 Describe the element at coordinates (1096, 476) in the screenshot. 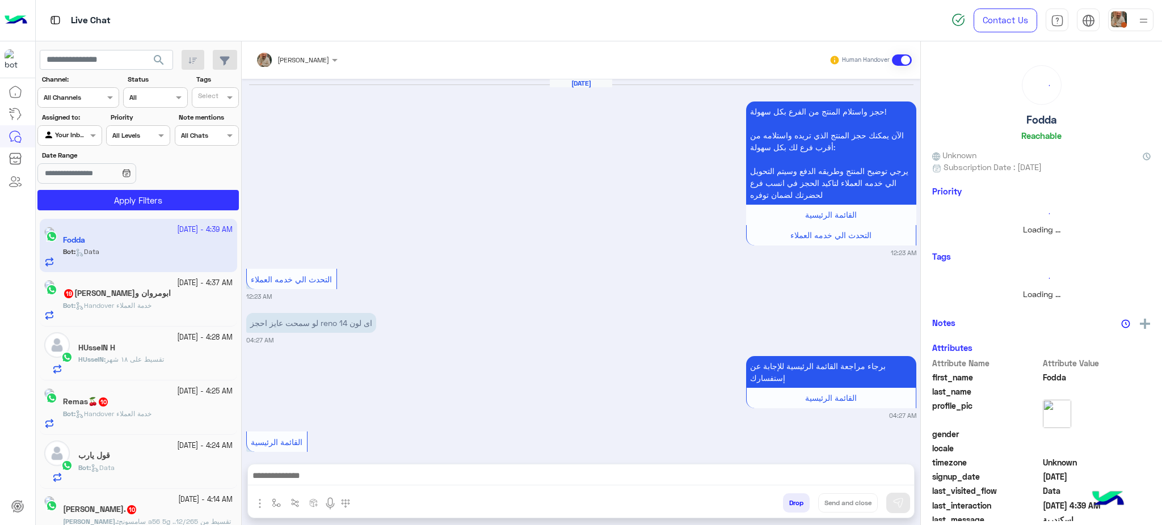

I see `span: 2025-02-27T18:43:24.58Z` at that location.